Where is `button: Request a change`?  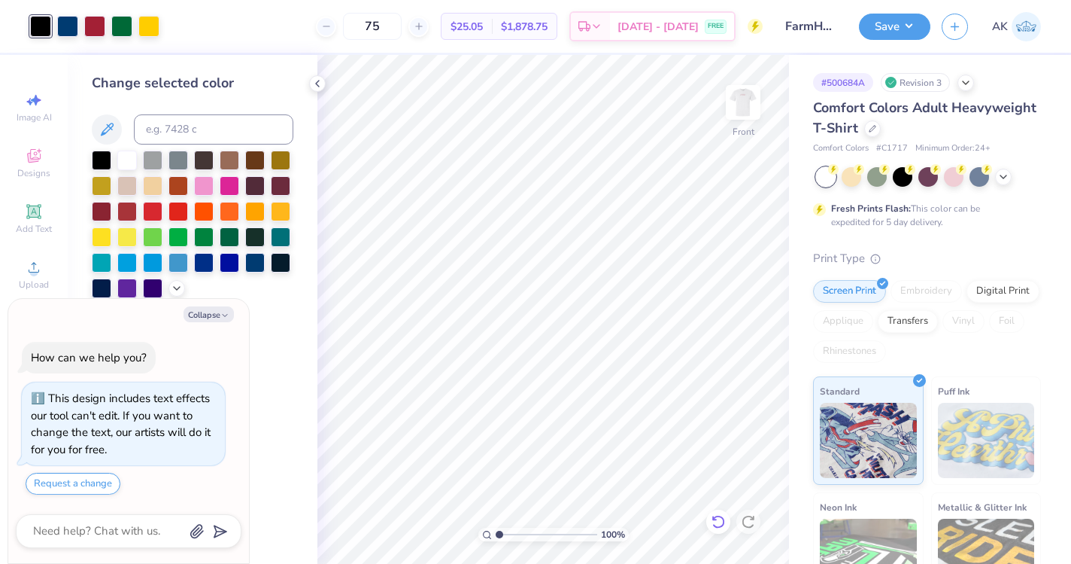 button: Request a change is located at coordinates (73, 483).